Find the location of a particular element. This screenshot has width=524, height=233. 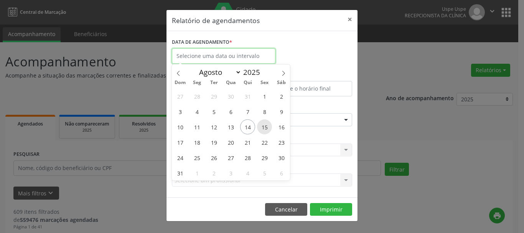

span: Setembro 3, 2025 is located at coordinates (230, 172).